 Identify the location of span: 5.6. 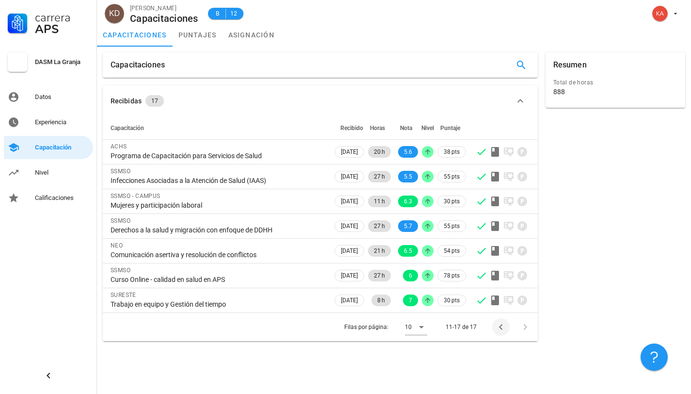
(408, 152).